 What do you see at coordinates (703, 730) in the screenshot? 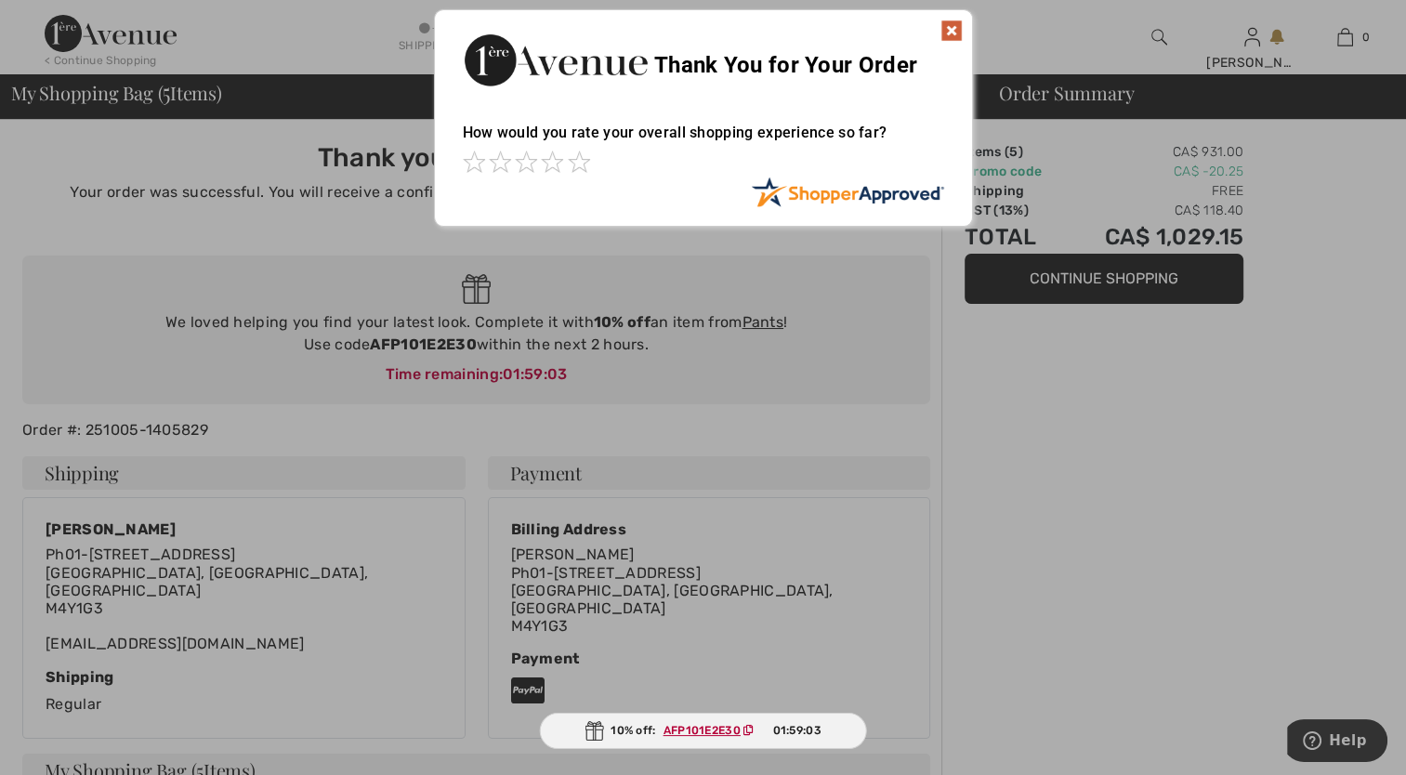
I see `div: 10% off:` at bounding box center [703, 730].